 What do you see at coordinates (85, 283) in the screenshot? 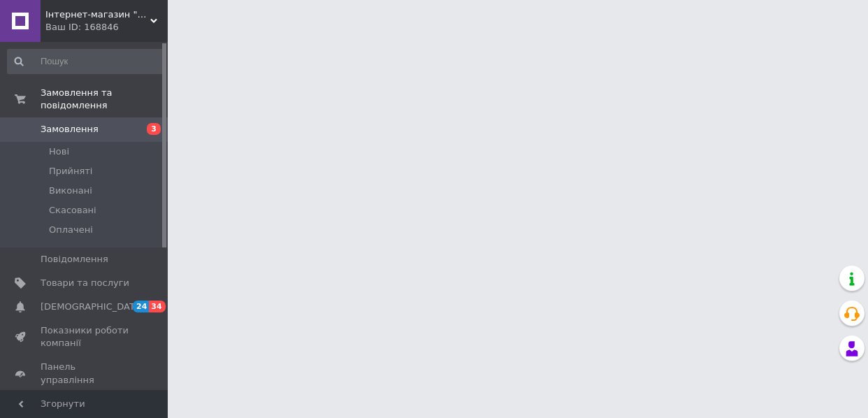
I see `span: Товари та послуги` at bounding box center [85, 283].